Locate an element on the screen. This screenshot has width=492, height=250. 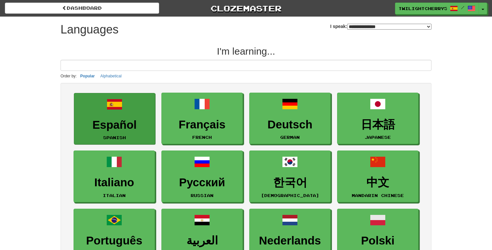
small: Japanese is located at coordinates (378, 137).